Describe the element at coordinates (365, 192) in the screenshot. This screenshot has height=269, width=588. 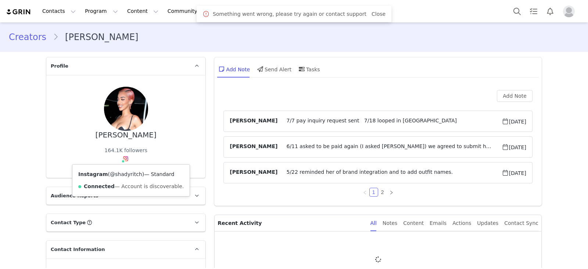
I see `li: Previous Page` at that location.